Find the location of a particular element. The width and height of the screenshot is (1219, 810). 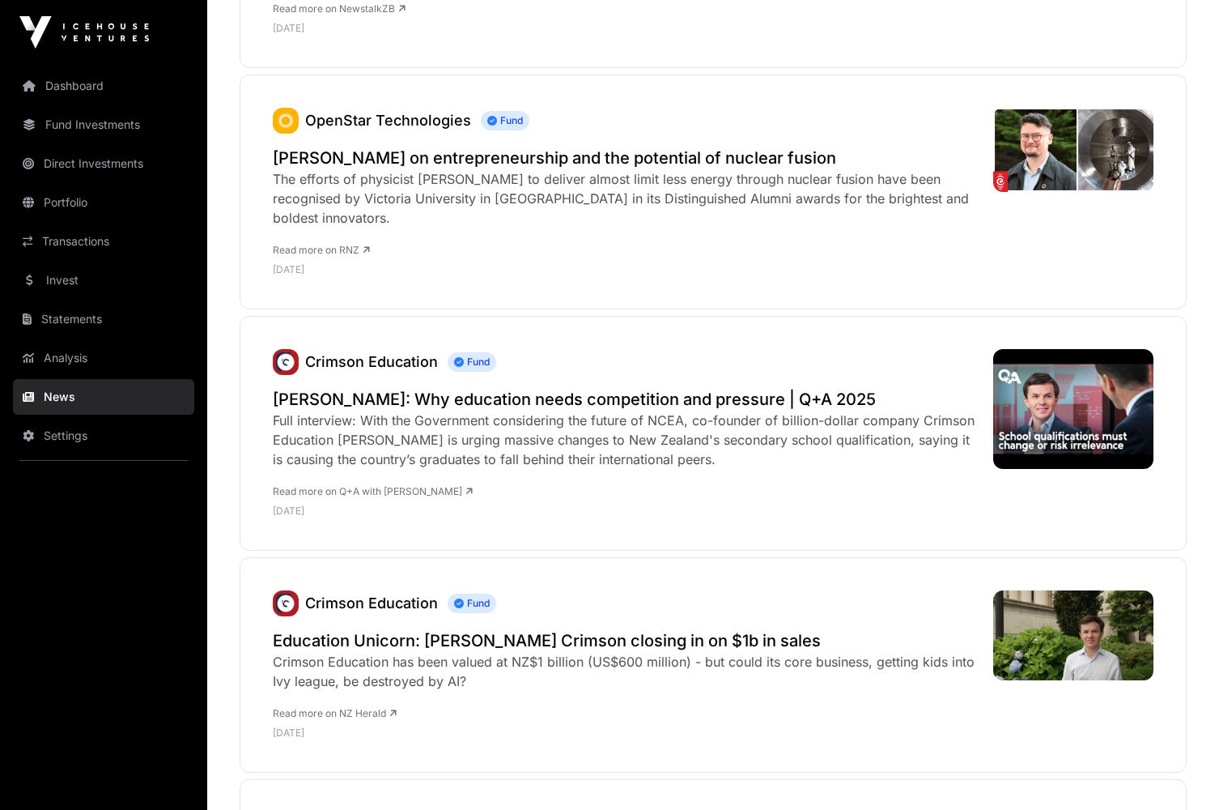

img: Icehouse Ventures Logo is located at coordinates (84, 32).